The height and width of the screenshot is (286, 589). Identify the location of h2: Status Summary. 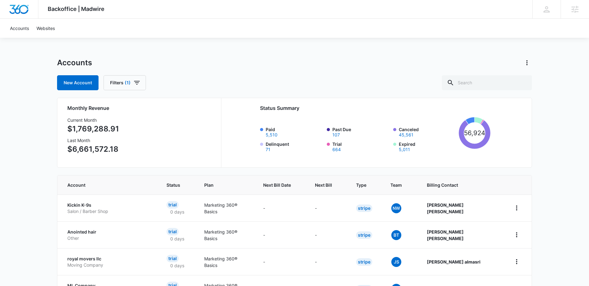
(375, 108).